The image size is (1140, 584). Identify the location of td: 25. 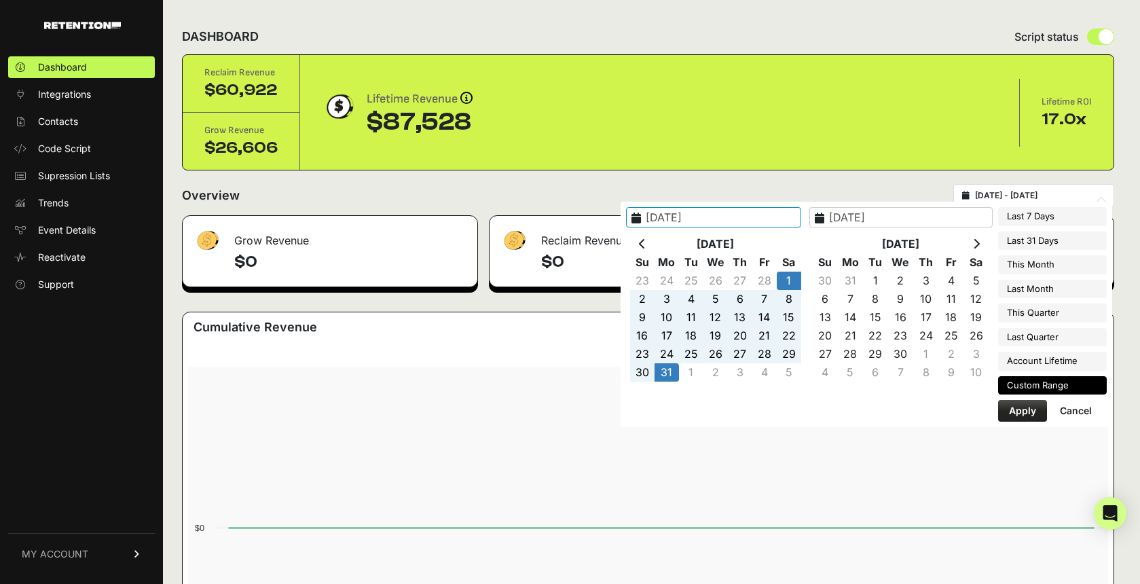
(691, 280).